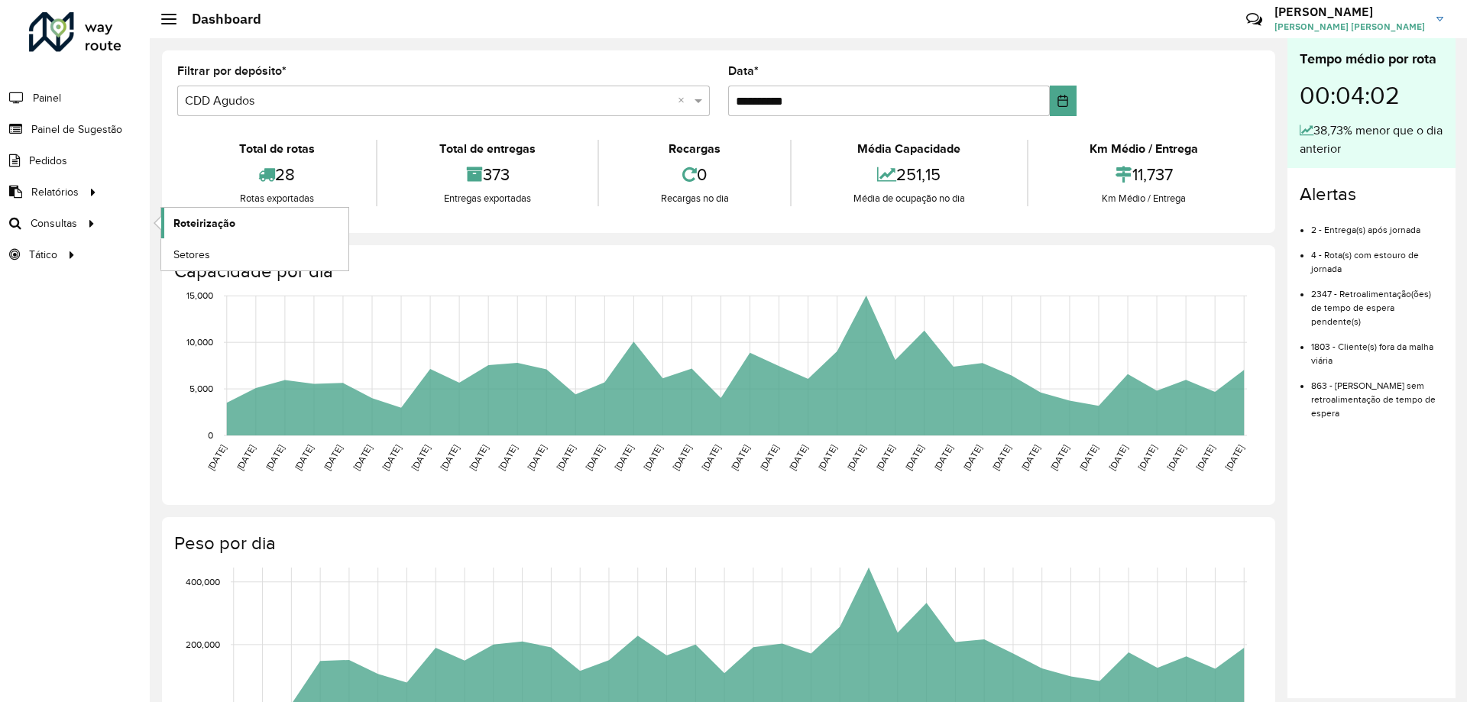 This screenshot has height=702, width=1467. Describe the element at coordinates (201, 388) in the screenshot. I see `text: 5,000` at that location.